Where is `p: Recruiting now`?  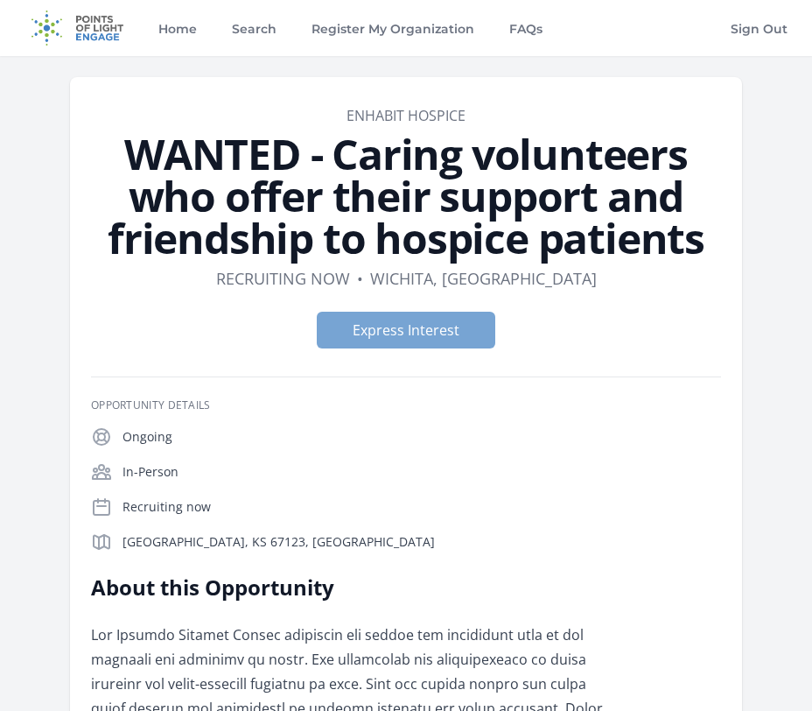
p: Recruiting now is located at coordinates (422, 507).